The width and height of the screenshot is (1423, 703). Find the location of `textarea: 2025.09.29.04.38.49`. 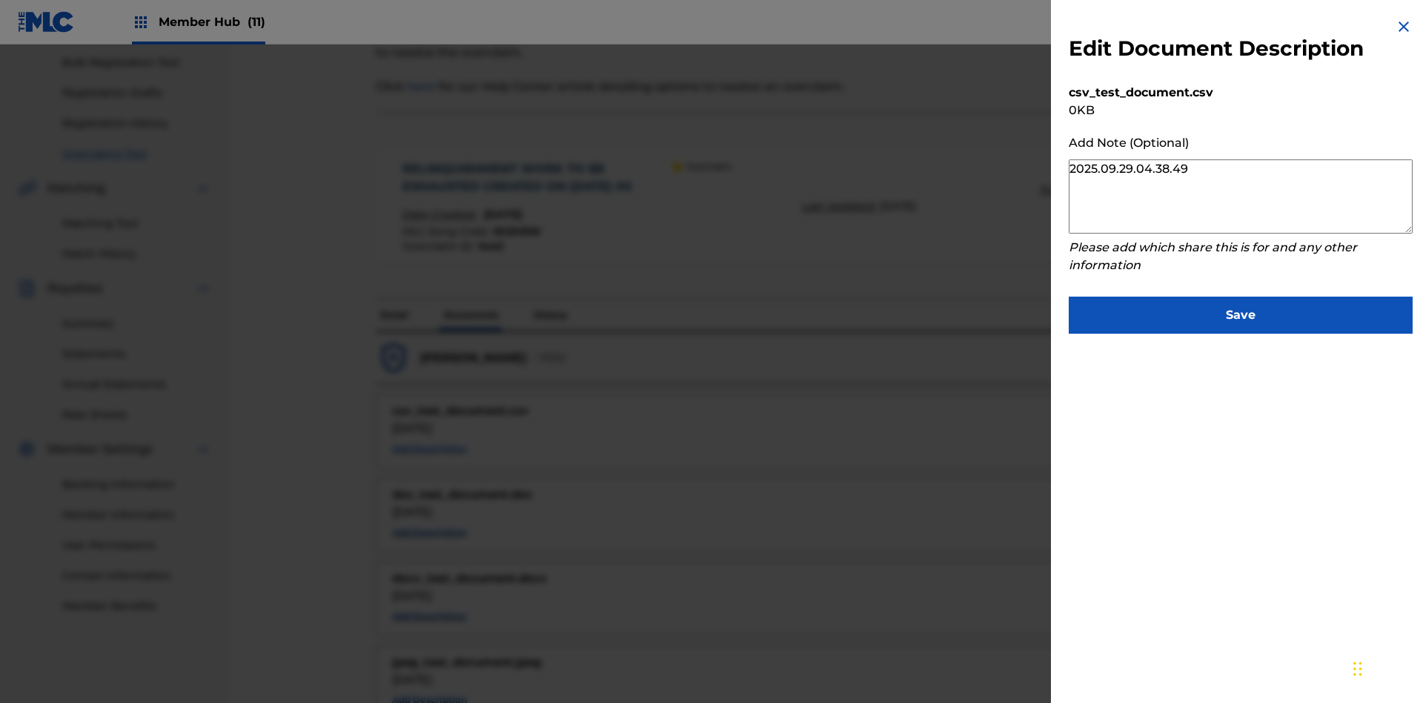

textarea: 2025.09.29.04.38.49 is located at coordinates (1241, 196).